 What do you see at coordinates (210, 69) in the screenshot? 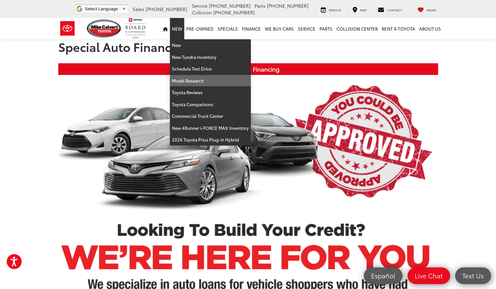
I see `a: Schedule Test Drive` at bounding box center [210, 69].